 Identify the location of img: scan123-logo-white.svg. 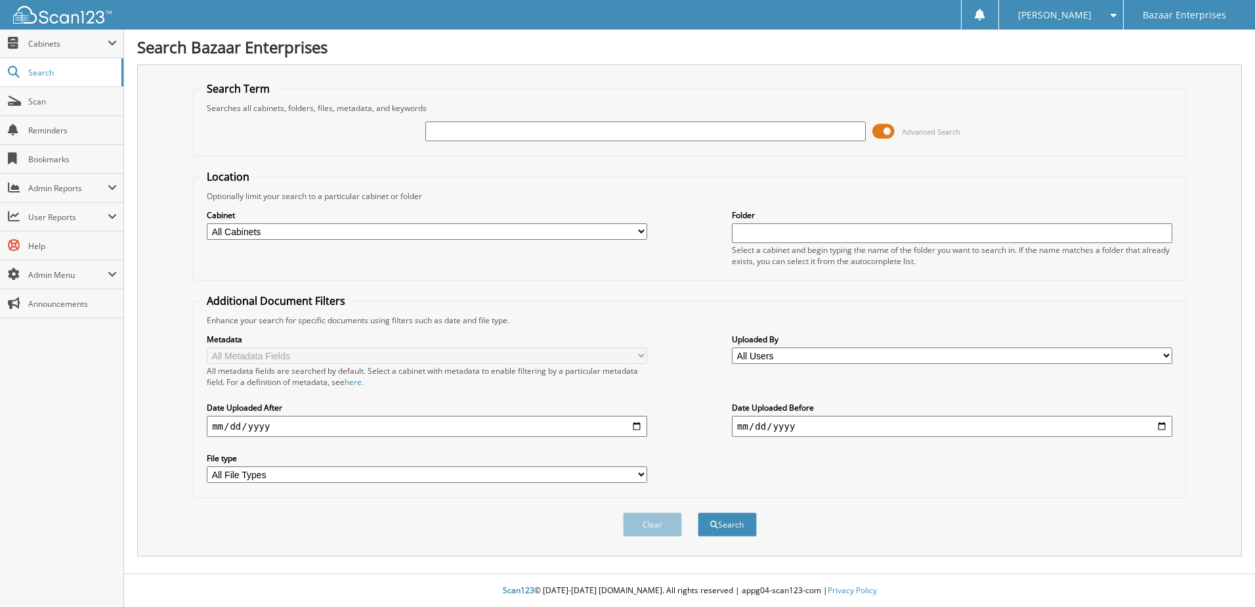
(62, 14).